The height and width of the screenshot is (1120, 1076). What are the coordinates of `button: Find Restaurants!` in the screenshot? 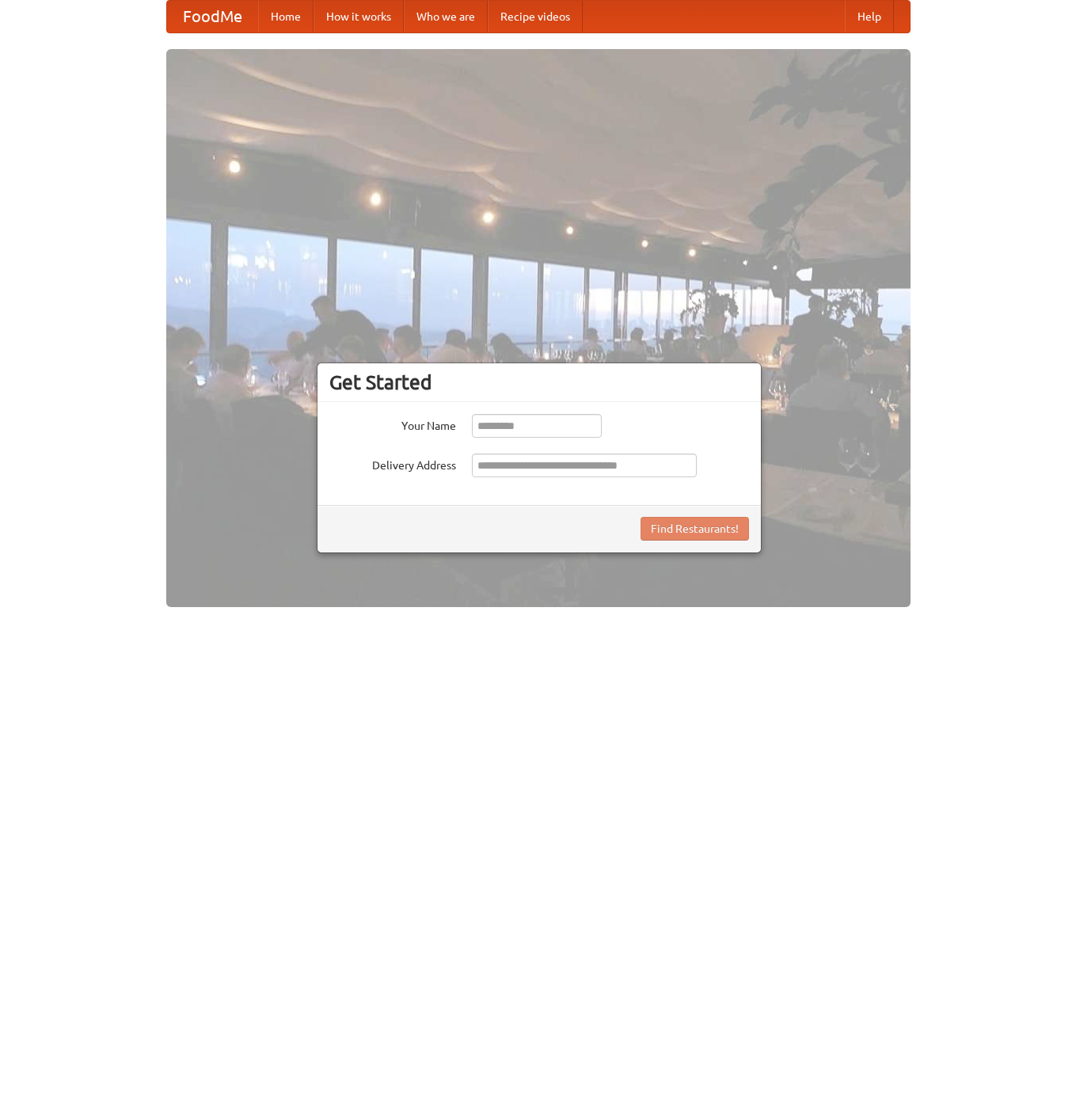 It's located at (695, 529).